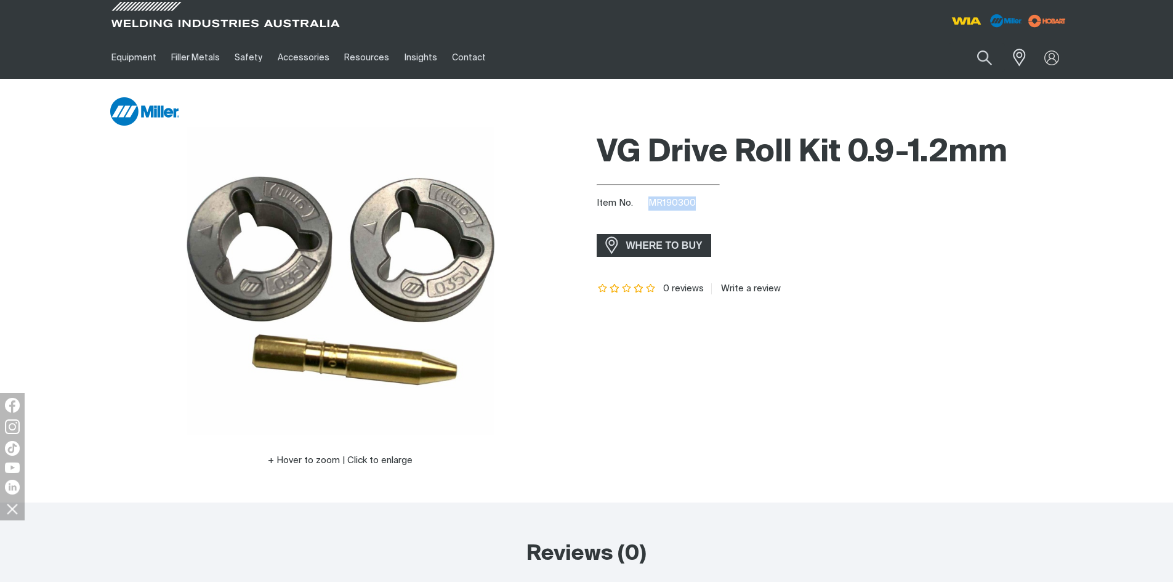 This screenshot has width=1173, height=582. Describe the element at coordinates (654, 245) in the screenshot. I see `a: WHERE TO BUY` at that location.